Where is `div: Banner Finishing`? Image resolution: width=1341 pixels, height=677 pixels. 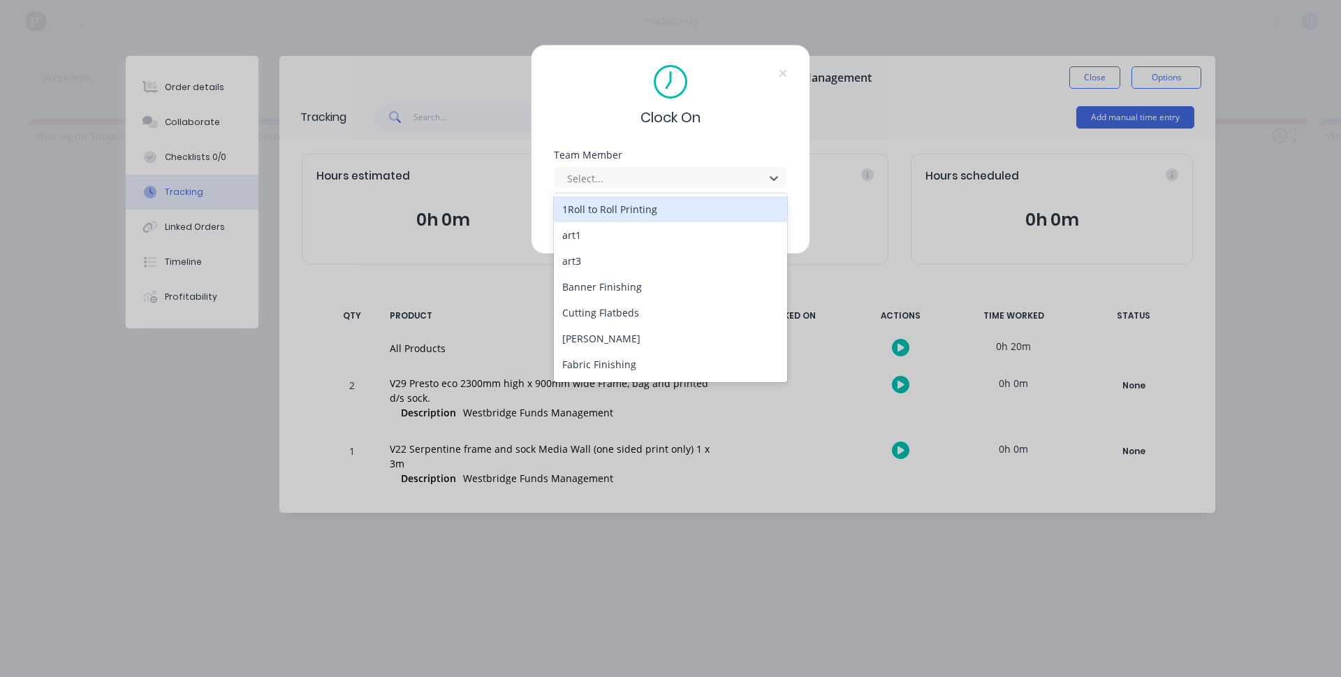 div: Banner Finishing is located at coordinates (671, 286).